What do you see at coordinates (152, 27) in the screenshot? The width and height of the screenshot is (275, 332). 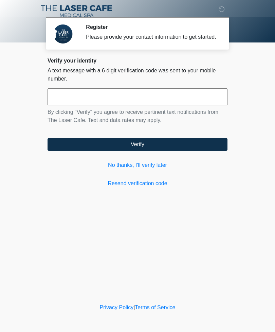 I see `h2: Register` at bounding box center [152, 27].